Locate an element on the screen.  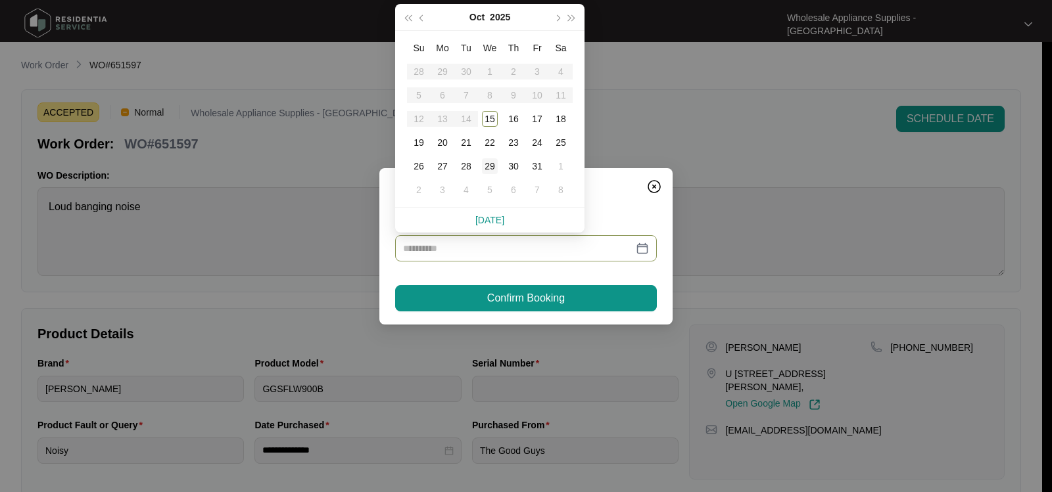
div: 15 is located at coordinates (490, 119).